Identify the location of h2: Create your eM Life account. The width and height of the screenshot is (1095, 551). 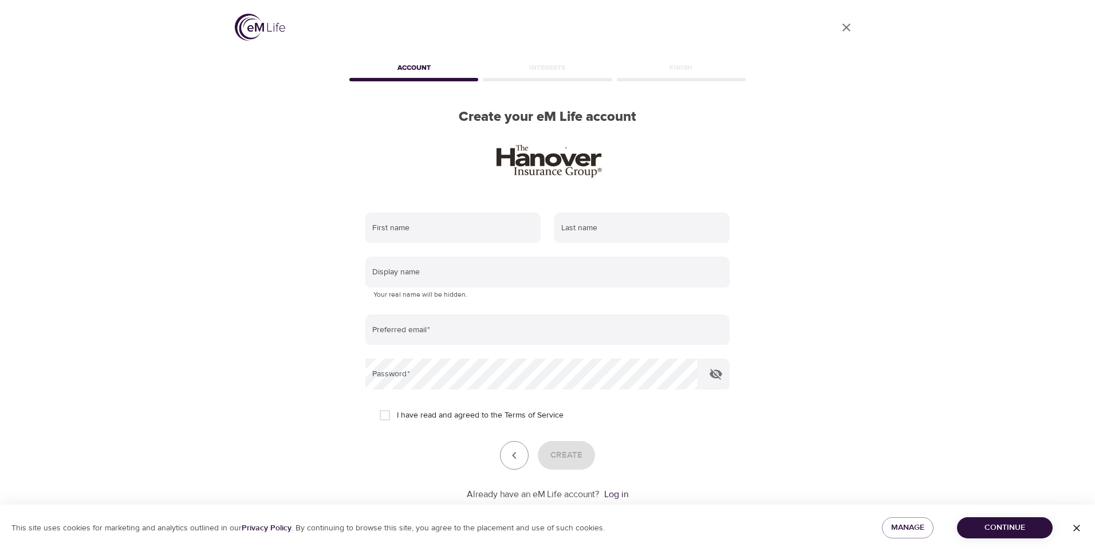
(548, 117).